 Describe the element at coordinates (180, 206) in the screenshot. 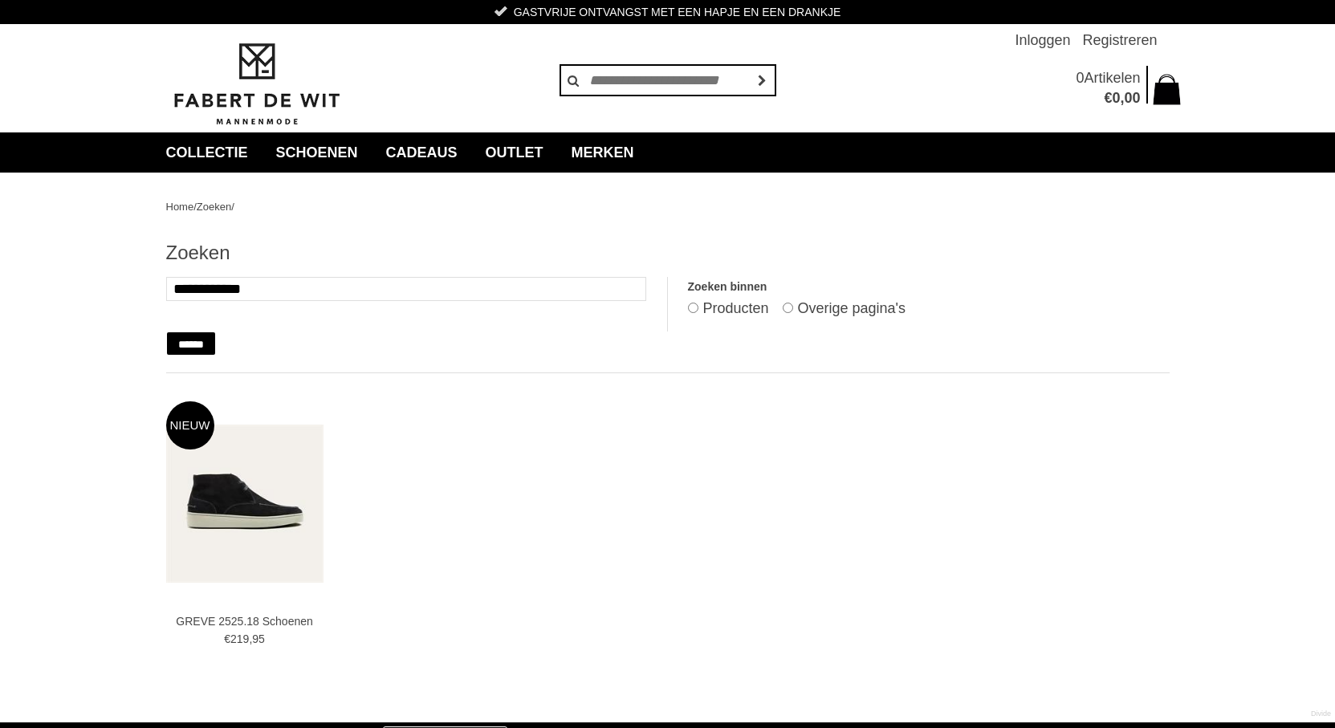

I see `a: Home` at that location.